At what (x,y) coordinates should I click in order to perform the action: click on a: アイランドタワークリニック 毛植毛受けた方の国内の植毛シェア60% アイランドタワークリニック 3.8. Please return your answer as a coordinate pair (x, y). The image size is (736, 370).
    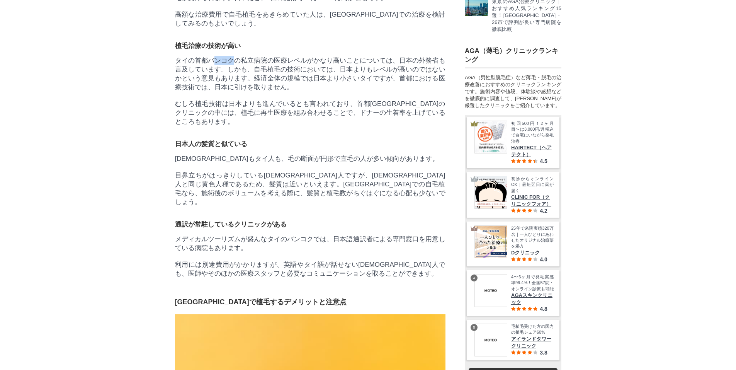
    Looking at the image, I should click on (514, 340).